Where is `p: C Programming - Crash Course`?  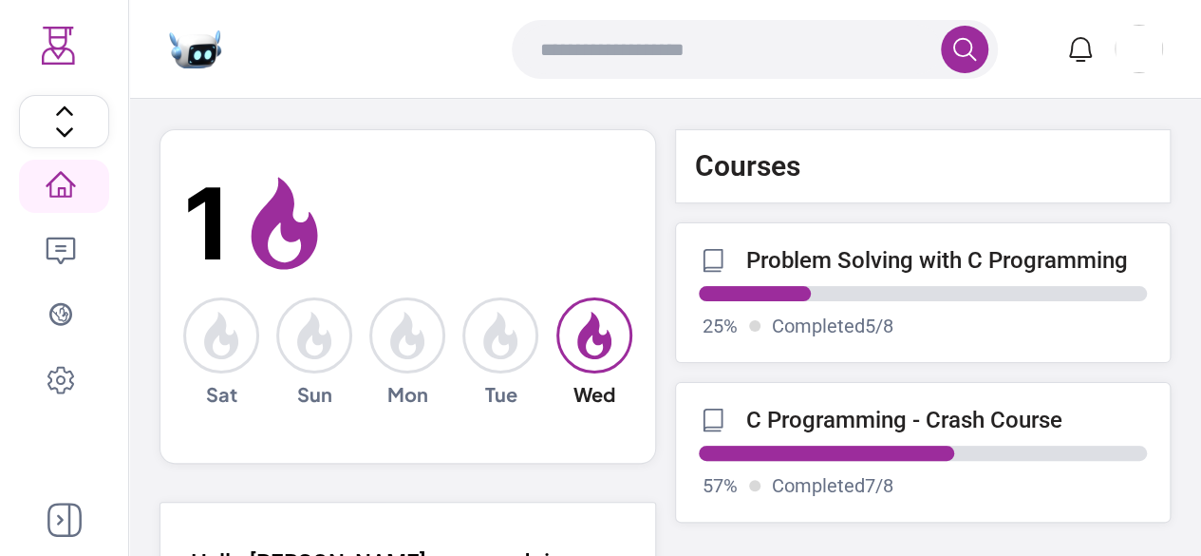
p: C Programming - Crash Course is located at coordinates (904, 420).